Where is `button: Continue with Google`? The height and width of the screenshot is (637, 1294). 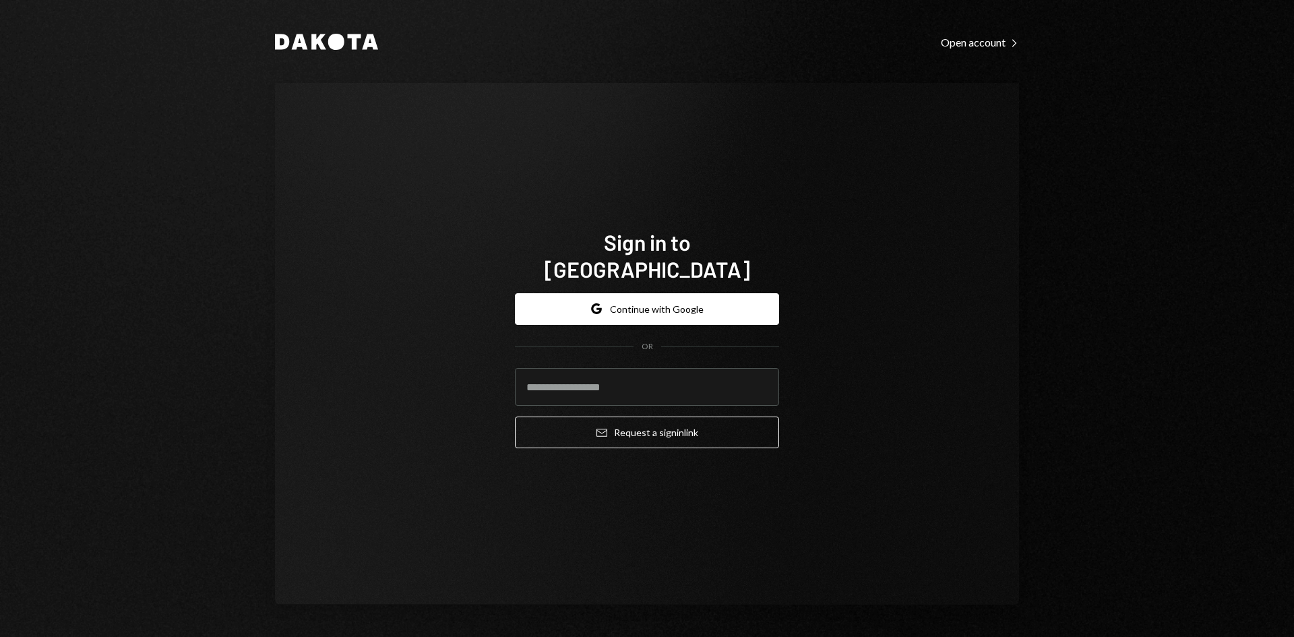 button: Continue with Google is located at coordinates (647, 309).